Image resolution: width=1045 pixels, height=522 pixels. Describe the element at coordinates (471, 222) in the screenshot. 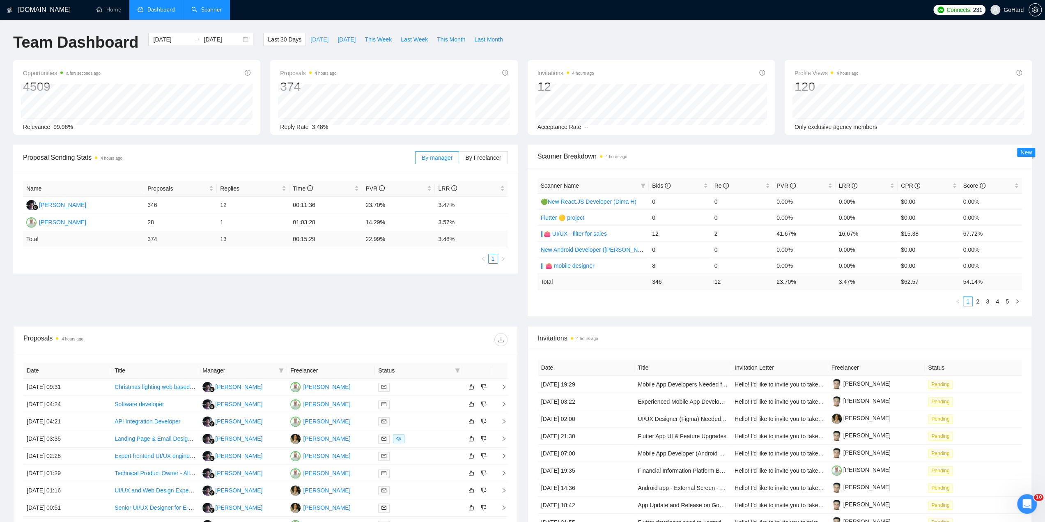

I see `td: 3.57%` at that location.